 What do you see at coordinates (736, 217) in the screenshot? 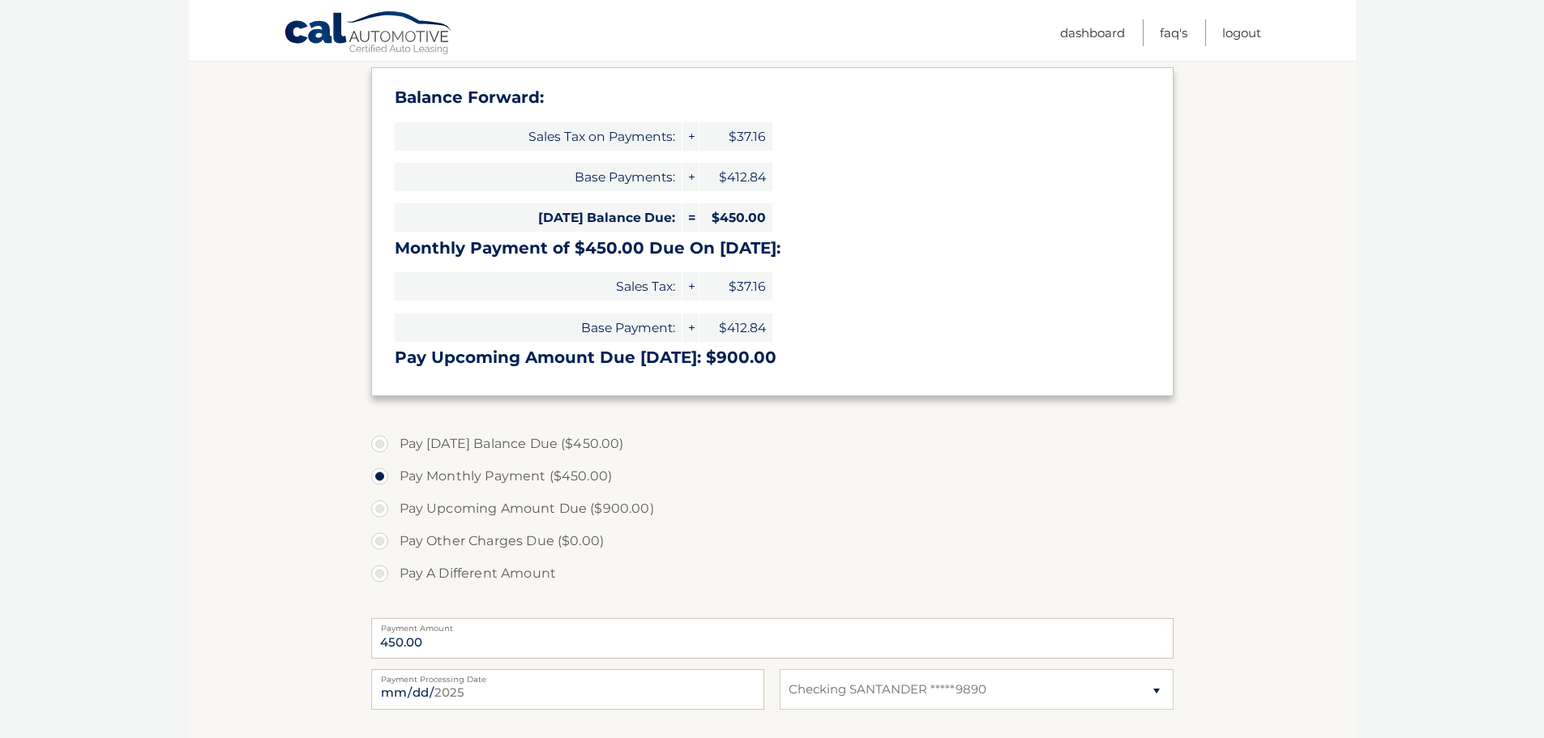
I see `span: $450.00` at bounding box center [736, 217].